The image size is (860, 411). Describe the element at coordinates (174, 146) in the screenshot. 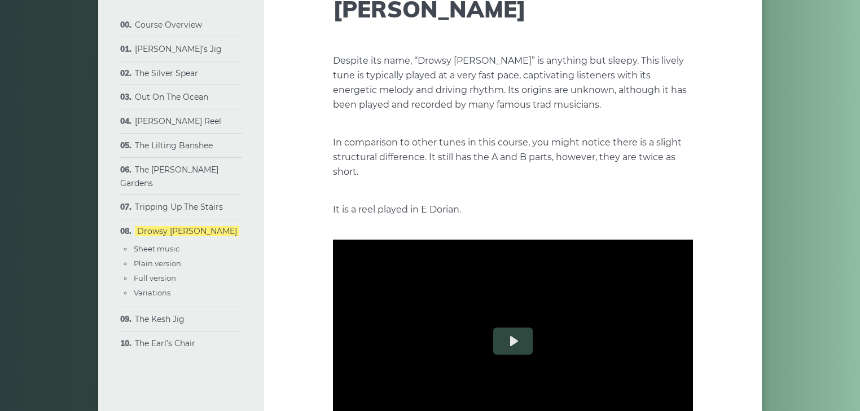

I see `a: The Lilting Banshee` at that location.